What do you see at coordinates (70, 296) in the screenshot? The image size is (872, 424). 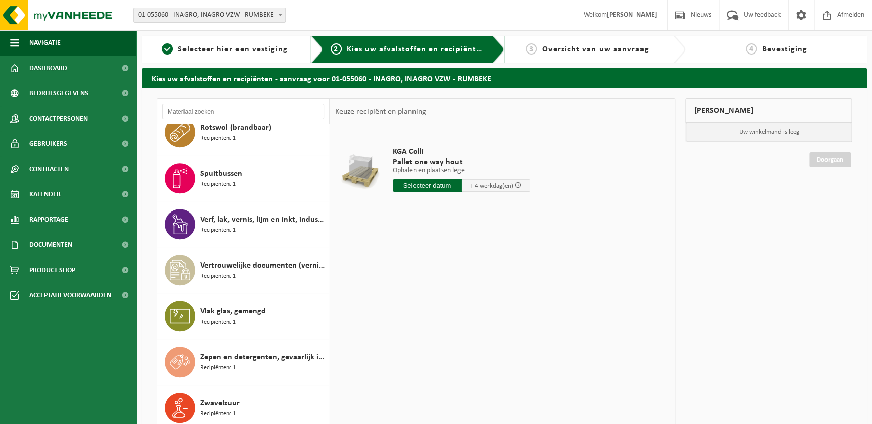 I see `span: Acceptatievoorwaarden` at bounding box center [70, 296].